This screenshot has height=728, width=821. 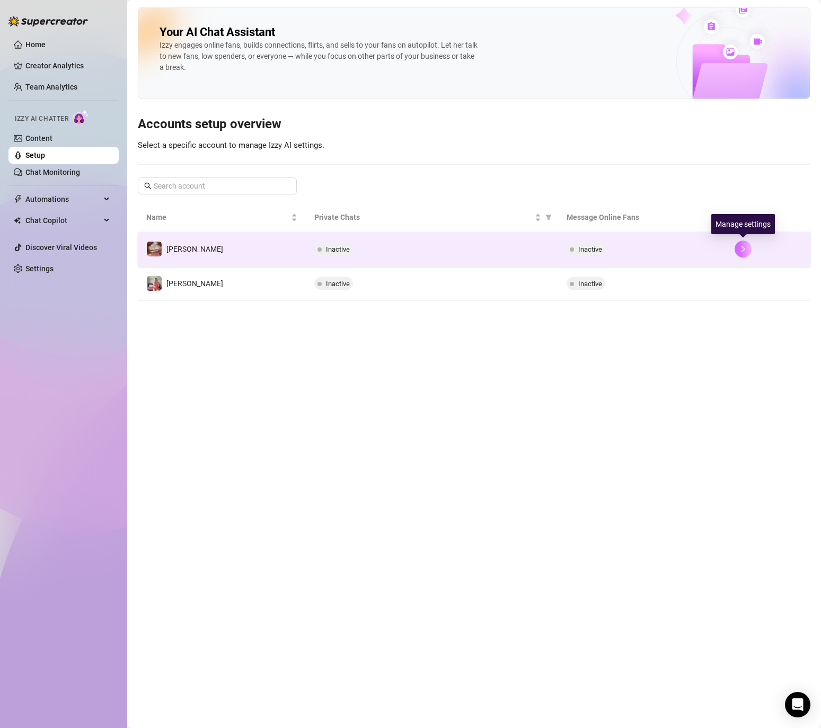 I want to click on a: Home, so click(x=36, y=45).